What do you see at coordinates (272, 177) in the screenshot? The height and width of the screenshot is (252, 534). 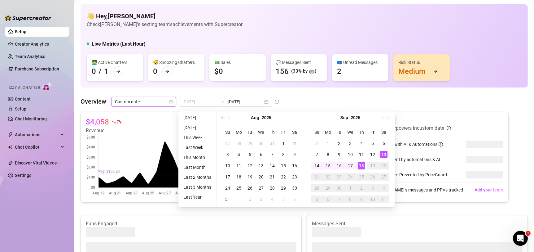 I see `td: 2025-08-21` at bounding box center [272, 177].